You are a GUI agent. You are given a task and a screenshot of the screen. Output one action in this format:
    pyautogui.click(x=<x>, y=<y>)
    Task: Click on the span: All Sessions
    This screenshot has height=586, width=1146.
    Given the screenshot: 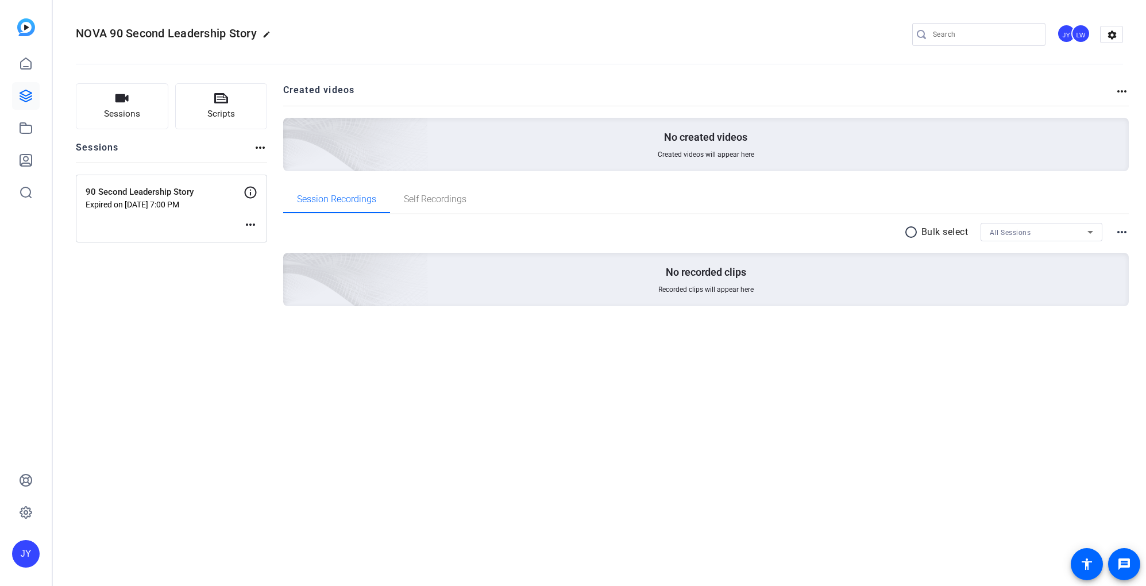 What is the action you would take?
    pyautogui.click(x=1010, y=233)
    